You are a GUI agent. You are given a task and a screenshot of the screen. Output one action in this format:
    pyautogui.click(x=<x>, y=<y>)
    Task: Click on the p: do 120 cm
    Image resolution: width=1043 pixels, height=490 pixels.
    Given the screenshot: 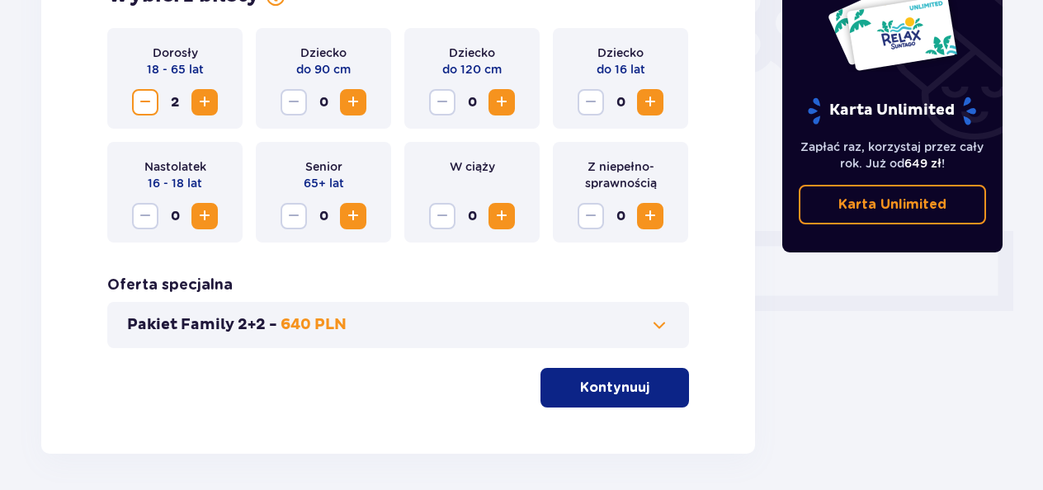 What is the action you would take?
    pyautogui.click(x=472, y=69)
    